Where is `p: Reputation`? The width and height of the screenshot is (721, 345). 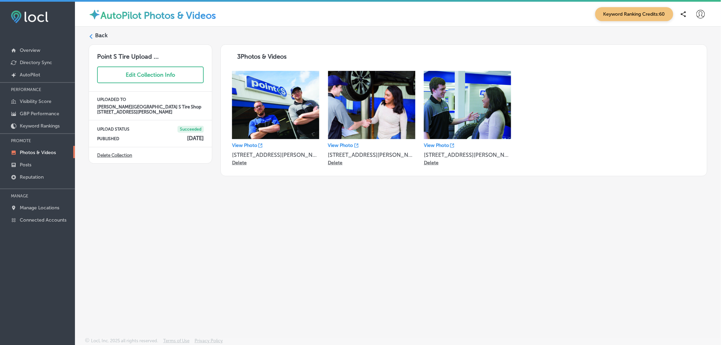 p: Reputation is located at coordinates (32, 177).